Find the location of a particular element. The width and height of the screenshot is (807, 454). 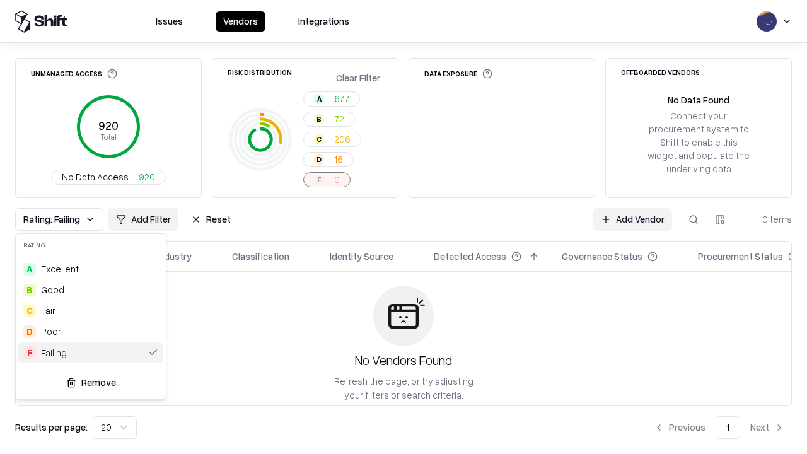

button: Remove is located at coordinates (91, 383).